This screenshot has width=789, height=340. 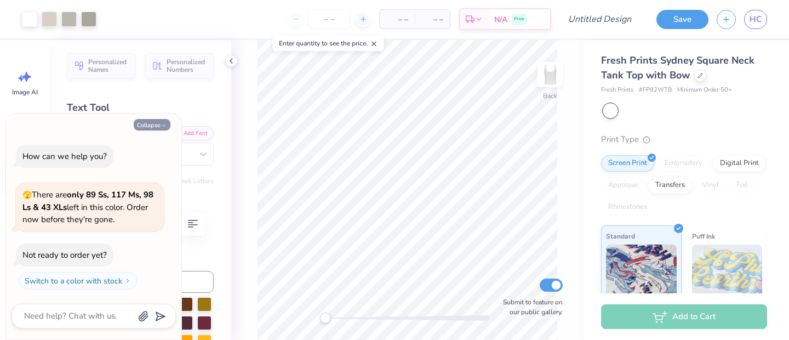 I want to click on div: Not ready to order yet?, so click(x=65, y=255).